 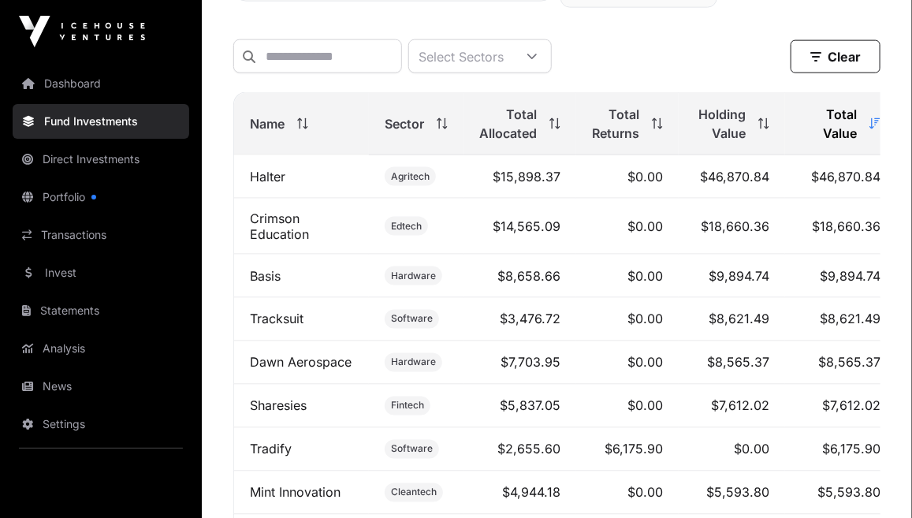 What do you see at coordinates (519, 406) in the screenshot?
I see `td: $5,837.05` at bounding box center [519, 406].